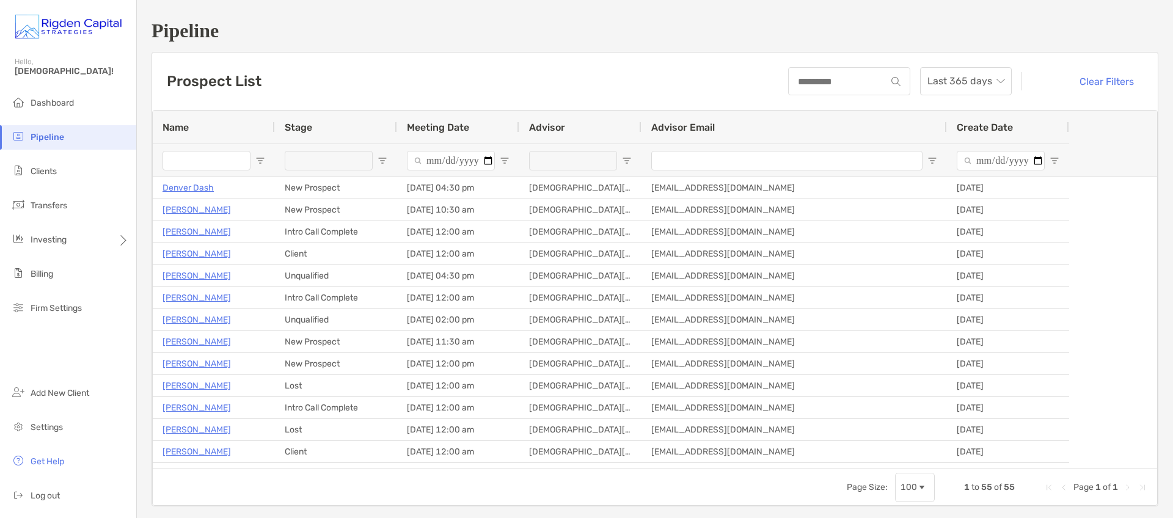 The width and height of the screenshot is (1173, 518). I want to click on span: Stage, so click(298, 127).